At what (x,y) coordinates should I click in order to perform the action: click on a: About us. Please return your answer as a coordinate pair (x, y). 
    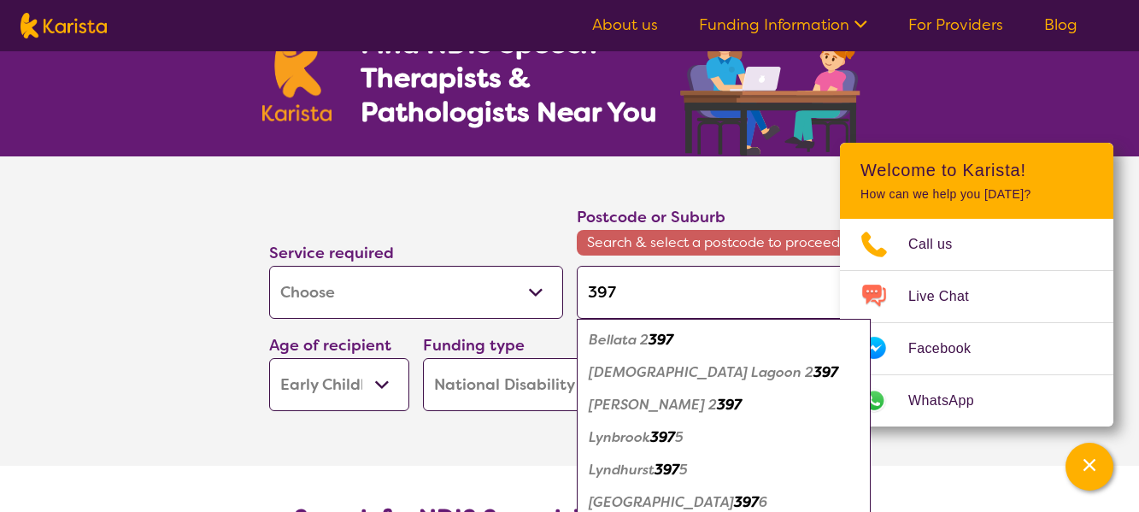
    Looking at the image, I should click on (625, 25).